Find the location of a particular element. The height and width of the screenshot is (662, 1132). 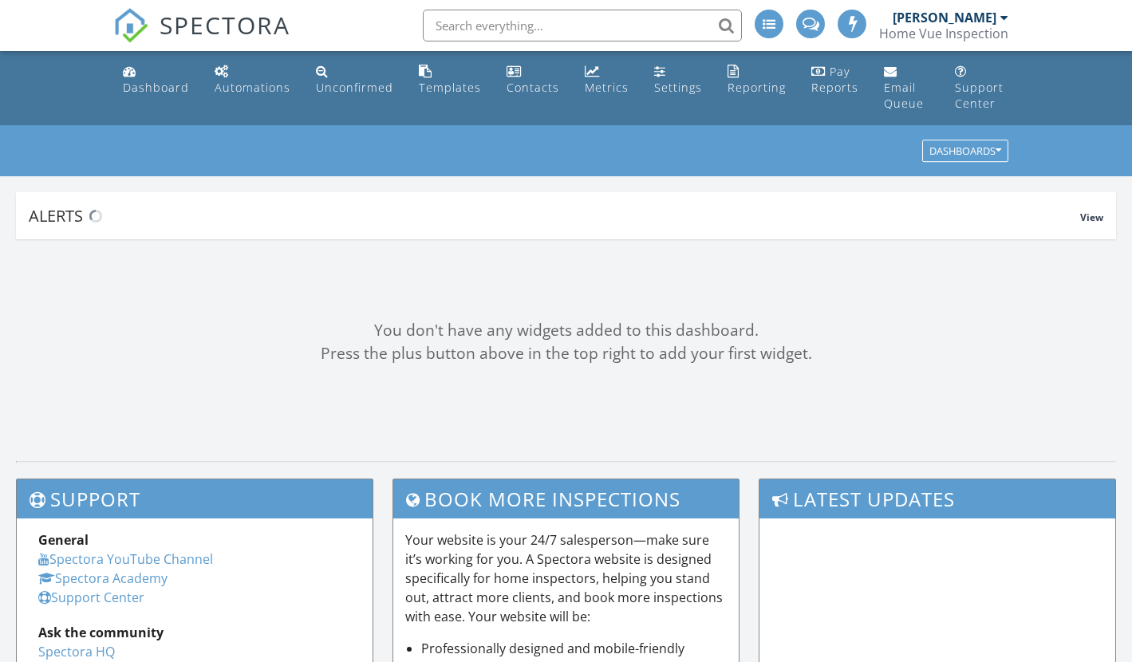

h3: Latest Updates is located at coordinates (938, 499).